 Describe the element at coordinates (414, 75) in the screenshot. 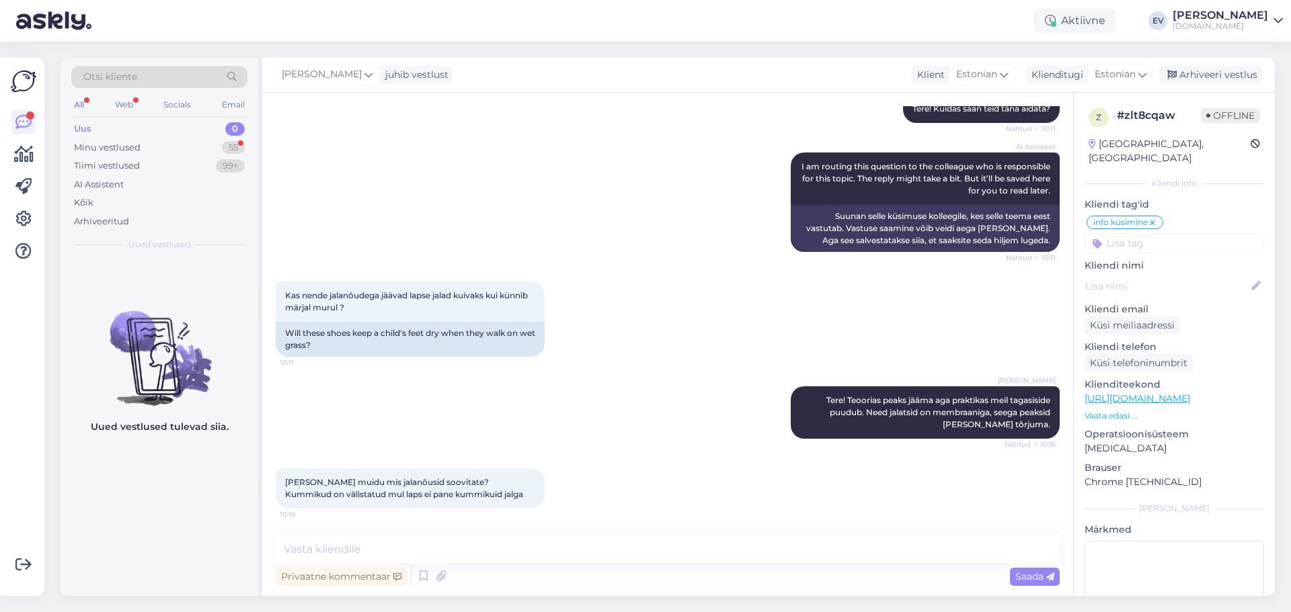

I see `div: juhib vestlust` at that location.